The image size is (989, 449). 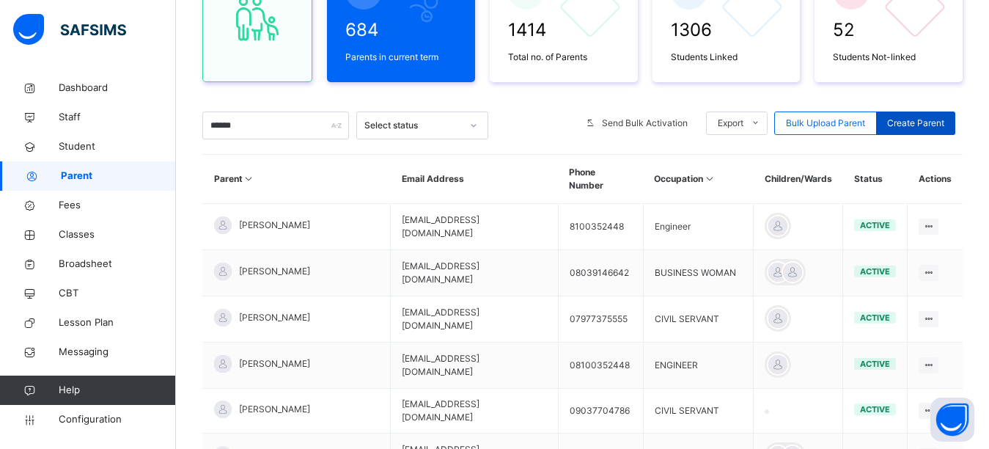 What do you see at coordinates (698, 365) in the screenshot?
I see `td: ENGINEER` at bounding box center [698, 365].